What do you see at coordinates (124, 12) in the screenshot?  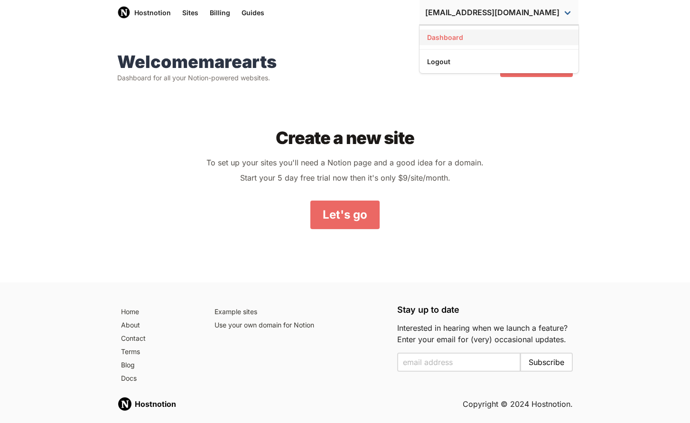 I see `img: Host Notion logo` at bounding box center [124, 12].